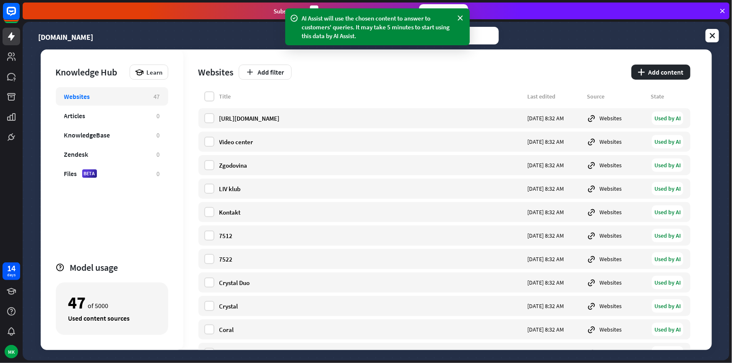 Image resolution: width=732 pixels, height=363 pixels. What do you see at coordinates (371, 259) in the screenshot?
I see `div: 7522` at bounding box center [371, 259].